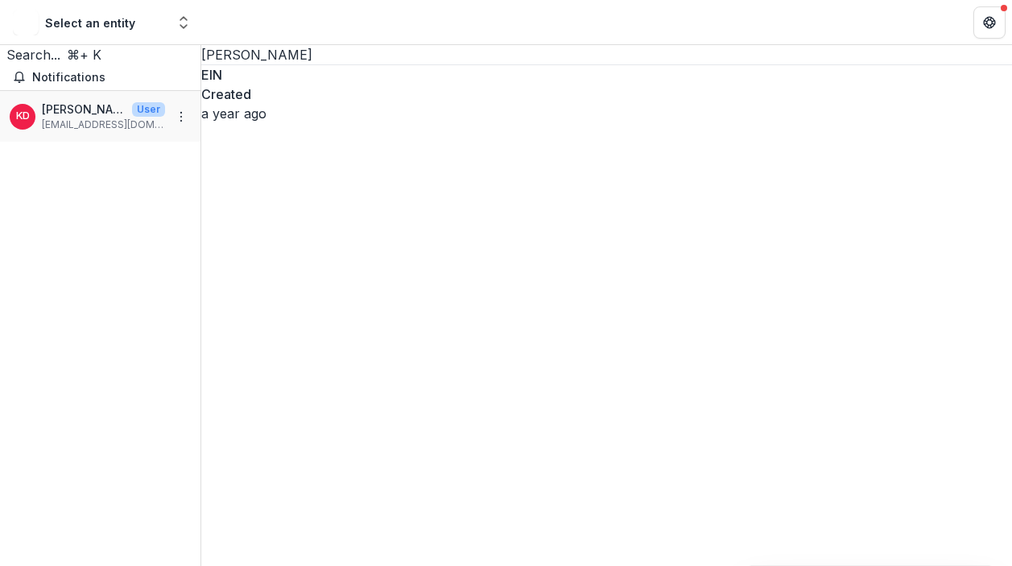 Image resolution: width=1012 pixels, height=566 pixels. What do you see at coordinates (606, 94) in the screenshot?
I see `dt: Created` at bounding box center [606, 94].